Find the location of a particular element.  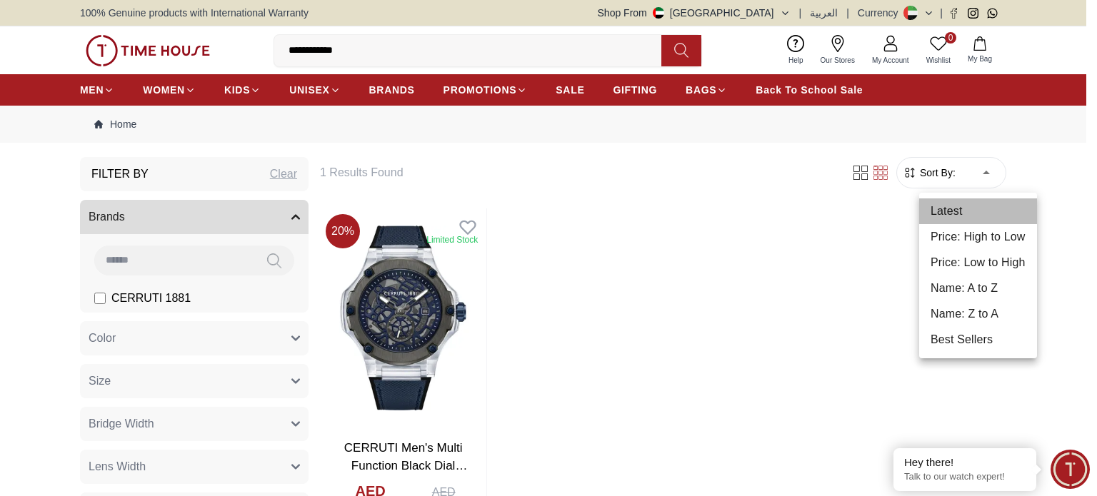

li: Name: Z to A is located at coordinates (978, 314).